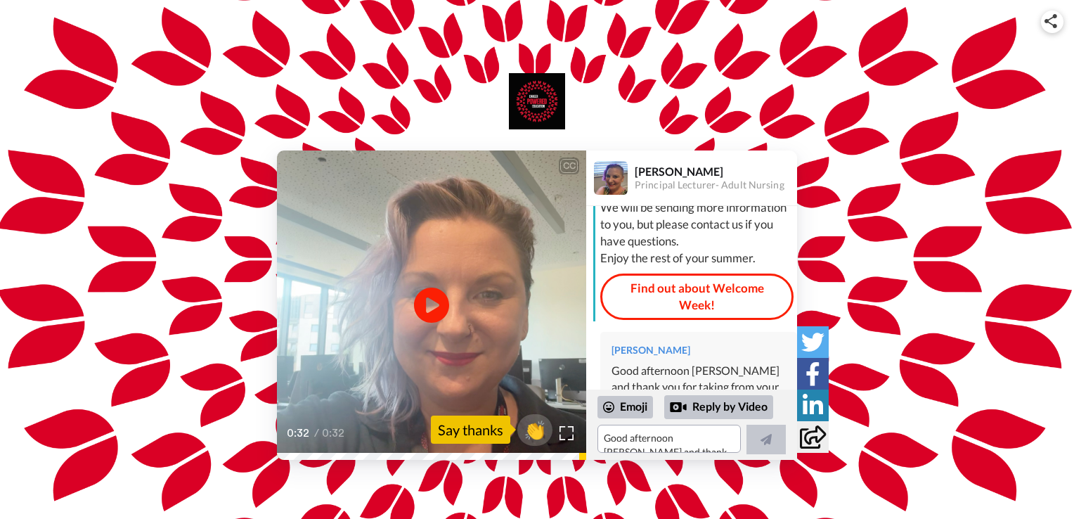 Image resolution: width=1074 pixels, height=519 pixels. I want to click on img: Profile Image, so click(611, 178).